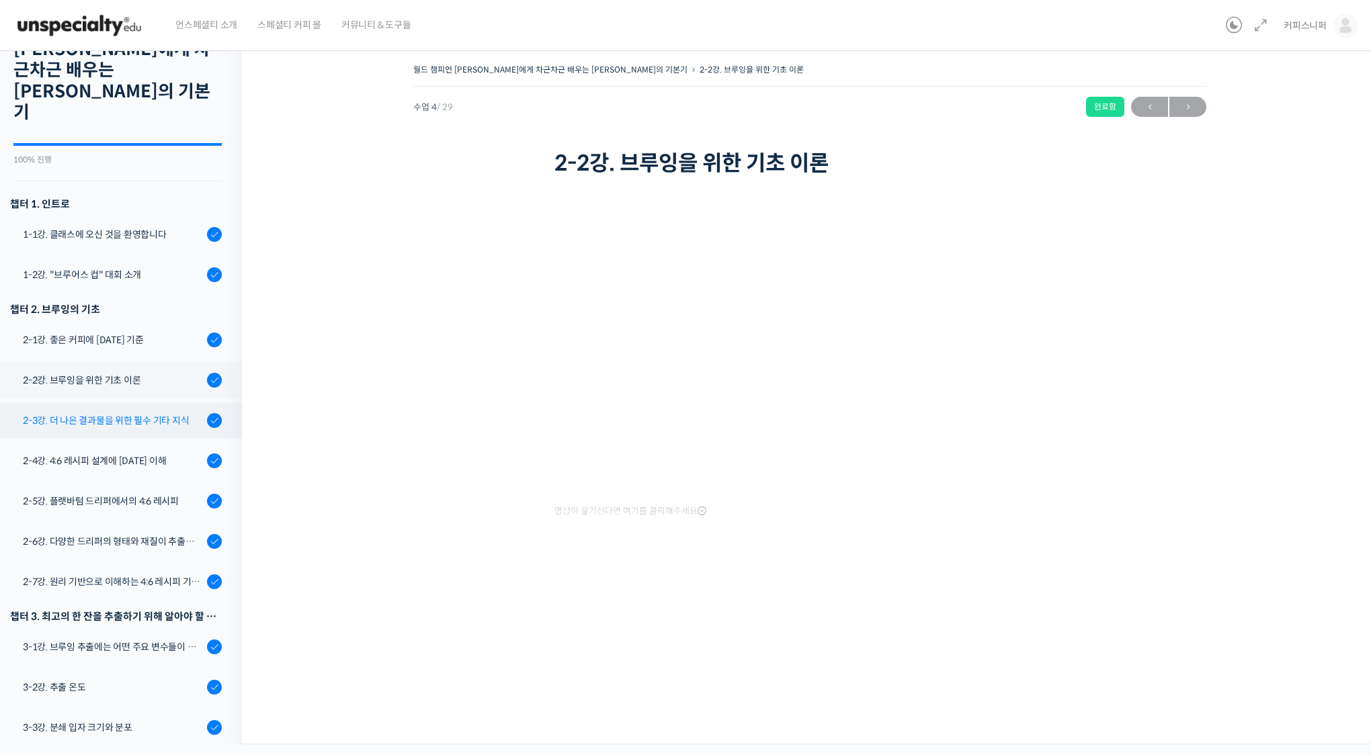 The width and height of the screenshot is (1371, 755). What do you see at coordinates (630, 511) in the screenshot?
I see `span: 영상이 끊기신다면 여기를 클릭해주세요` at bounding box center [630, 511].